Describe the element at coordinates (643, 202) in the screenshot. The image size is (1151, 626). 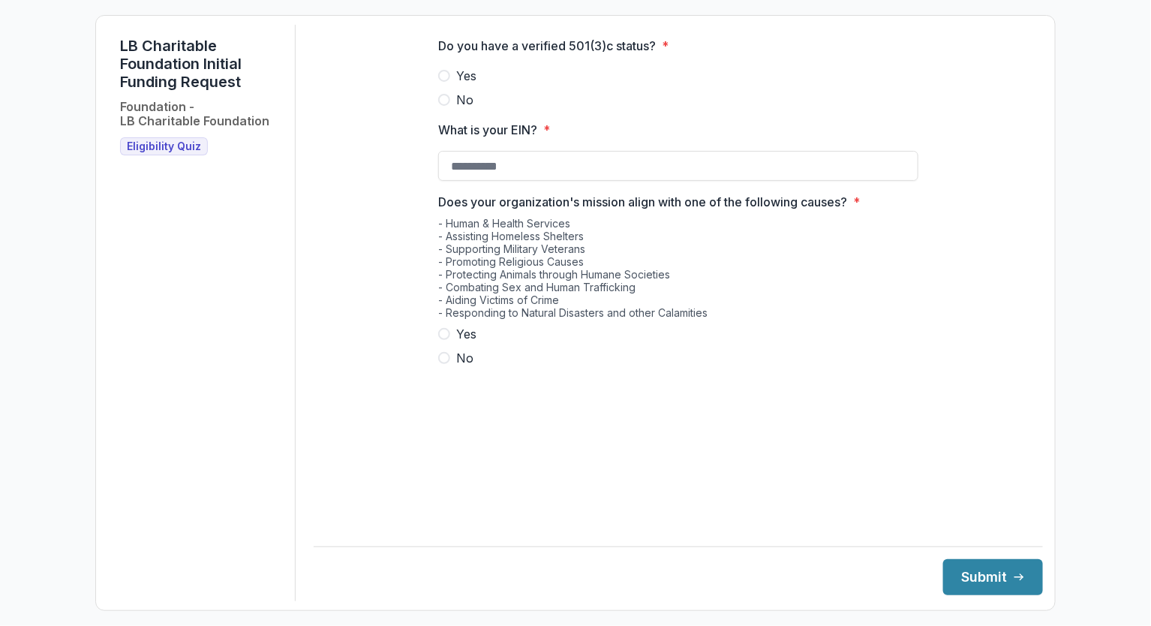
I see `p: Does your organization's mission align with one of the following causes?` at that location.